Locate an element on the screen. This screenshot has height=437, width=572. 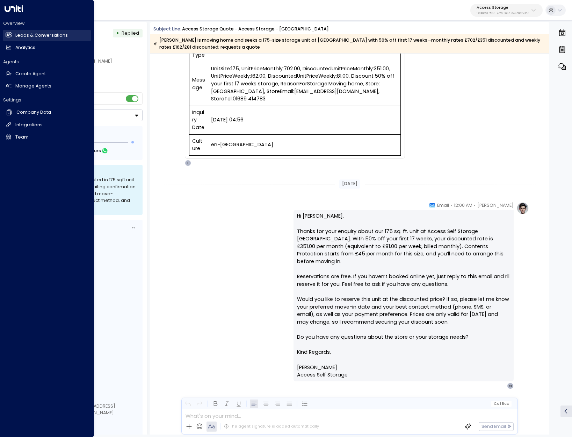
span: Subject Line: is located at coordinates (167, 29).